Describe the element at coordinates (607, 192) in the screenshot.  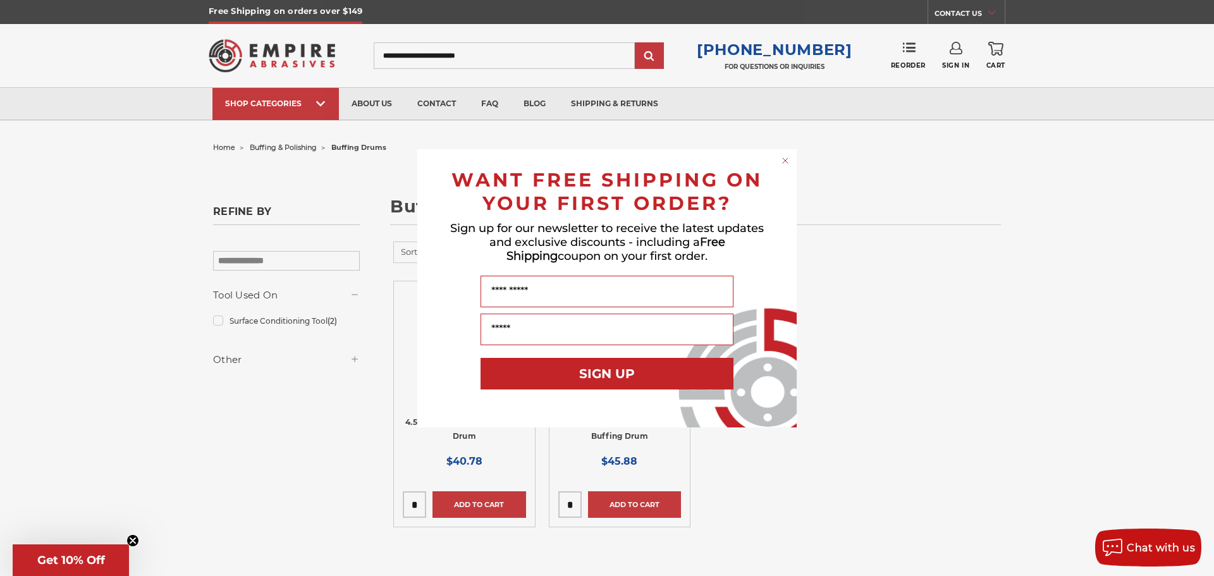
I see `span: WANT FREE SHIPPING ON YOUR FIRST ORDER?` at that location.